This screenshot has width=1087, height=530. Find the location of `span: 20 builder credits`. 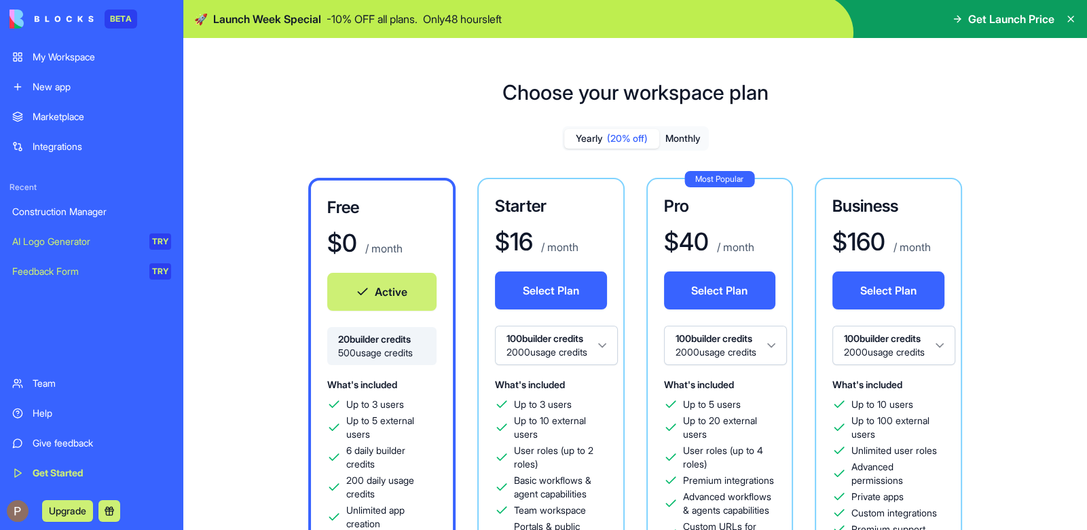

span: 20 builder credits is located at coordinates (382, 340).